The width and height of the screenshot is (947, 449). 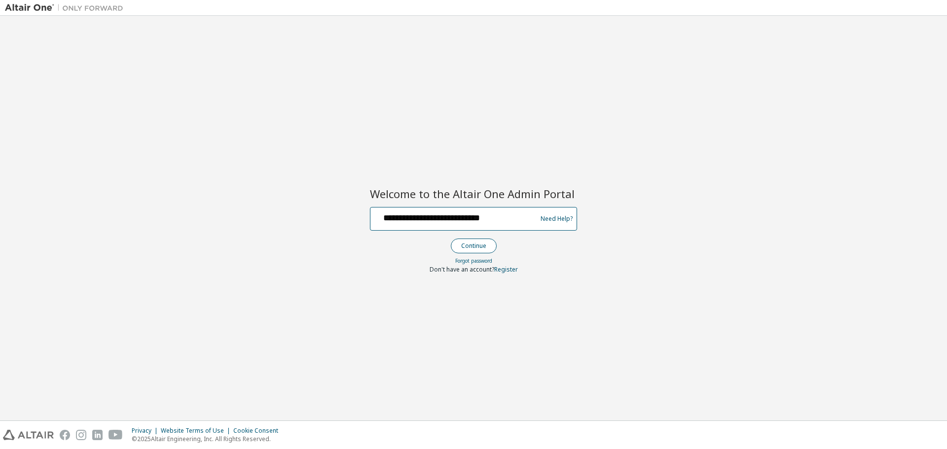 I want to click on img: linkedin.svg, so click(x=97, y=435).